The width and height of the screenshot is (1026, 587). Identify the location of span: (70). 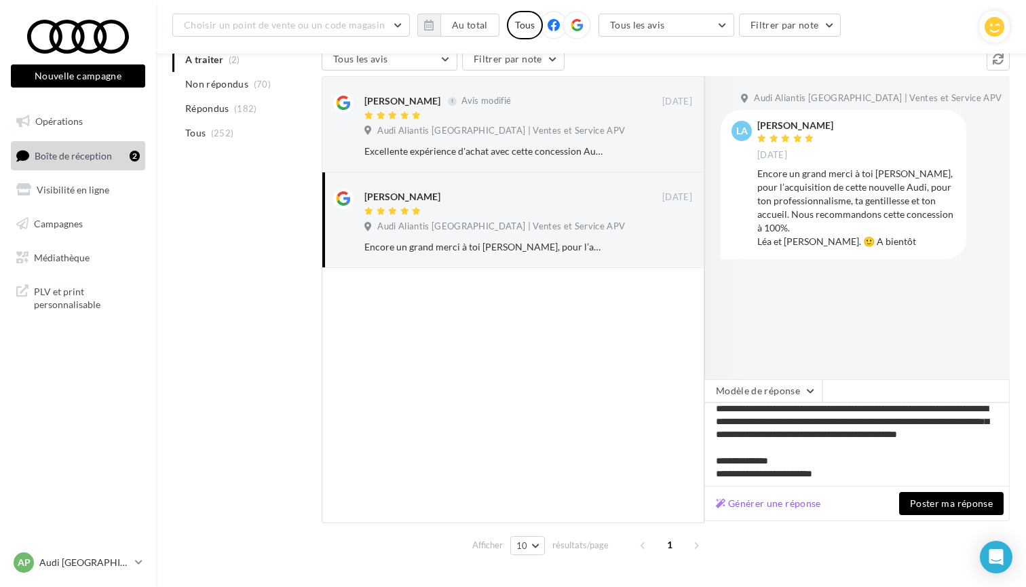
(262, 84).